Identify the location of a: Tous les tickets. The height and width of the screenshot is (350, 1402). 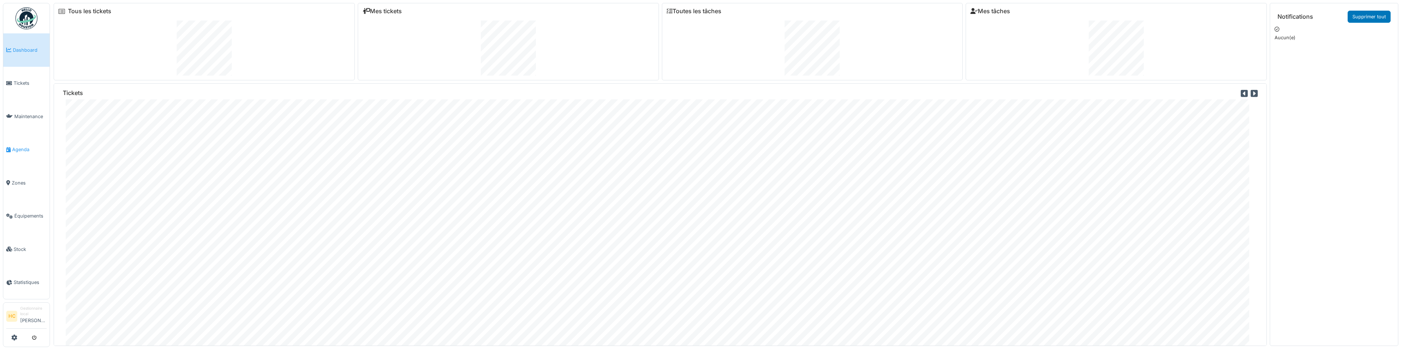
(90, 11).